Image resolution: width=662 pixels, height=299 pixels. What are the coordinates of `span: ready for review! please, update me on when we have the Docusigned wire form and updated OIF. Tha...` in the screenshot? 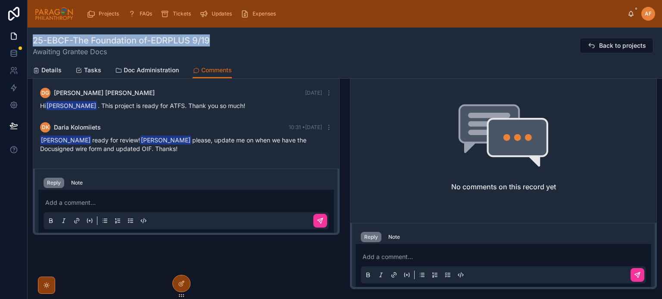 It's located at (173, 144).